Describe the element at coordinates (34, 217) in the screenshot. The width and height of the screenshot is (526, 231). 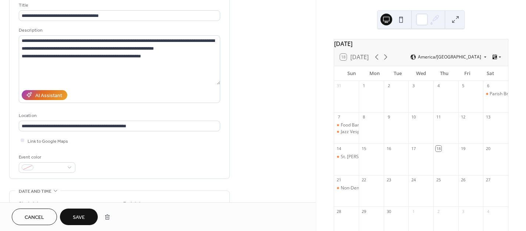
I see `button: Cancel` at that location.